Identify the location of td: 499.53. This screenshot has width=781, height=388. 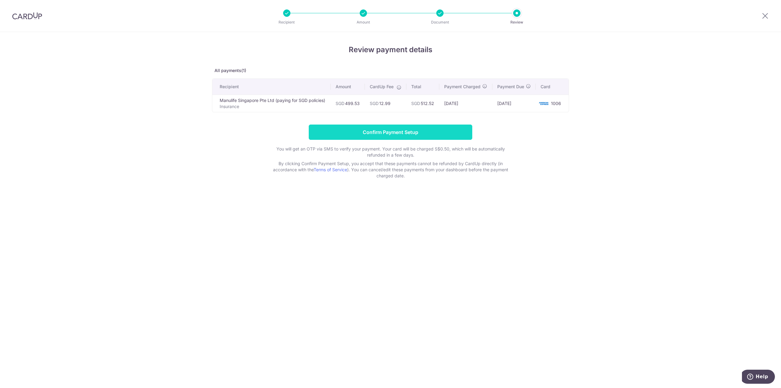
(348, 103).